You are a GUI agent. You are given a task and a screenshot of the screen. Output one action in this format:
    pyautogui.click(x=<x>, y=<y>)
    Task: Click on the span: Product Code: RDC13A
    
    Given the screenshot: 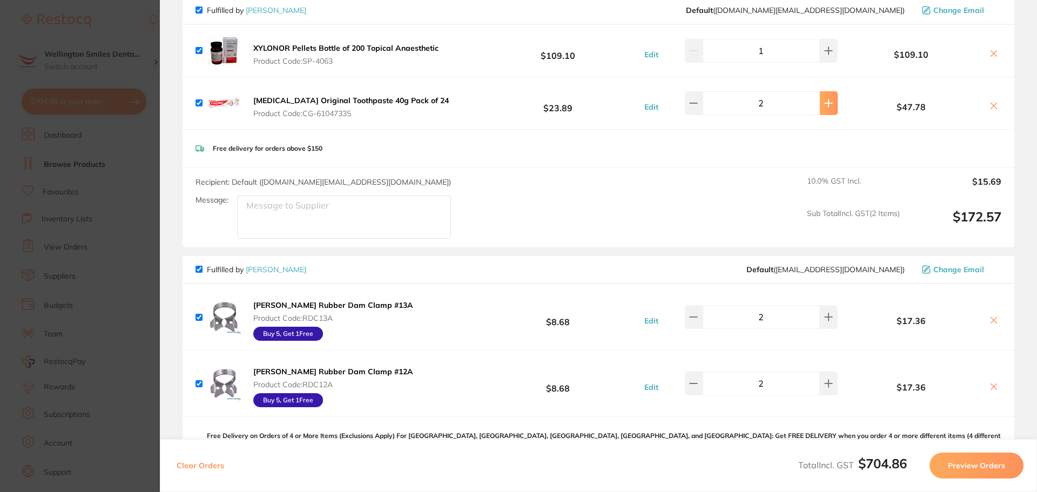 What is the action you would take?
    pyautogui.click(x=333, y=318)
    